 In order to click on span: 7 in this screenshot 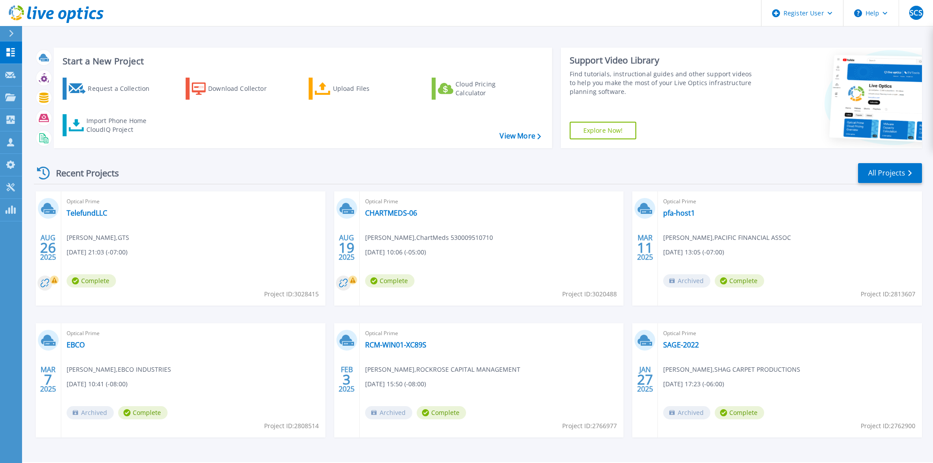, I will do `click(48, 379)`.